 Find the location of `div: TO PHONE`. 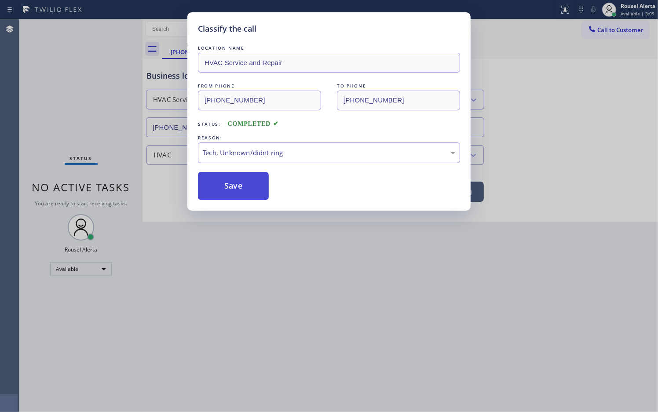

div: TO PHONE is located at coordinates (398, 86).